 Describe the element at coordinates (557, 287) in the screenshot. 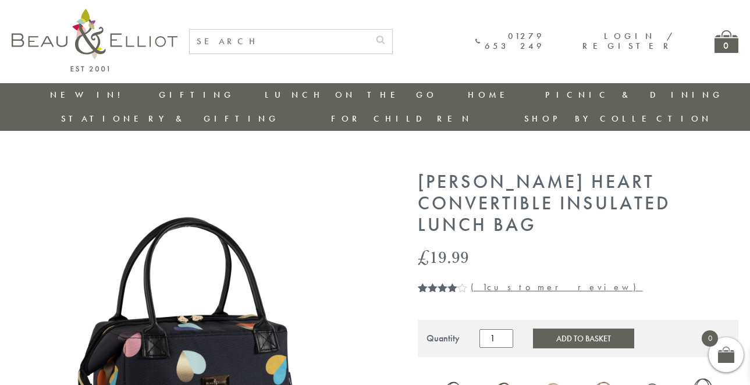

I see `a: (1customer review)` at that location.